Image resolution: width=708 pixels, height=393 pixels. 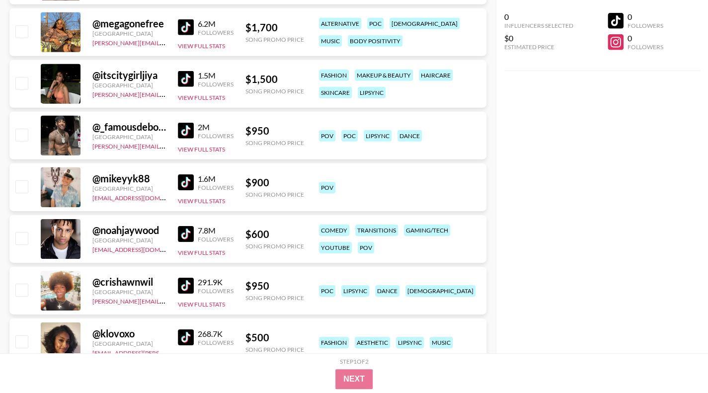 I want to click on div: @ megagonefree, so click(x=129, y=23).